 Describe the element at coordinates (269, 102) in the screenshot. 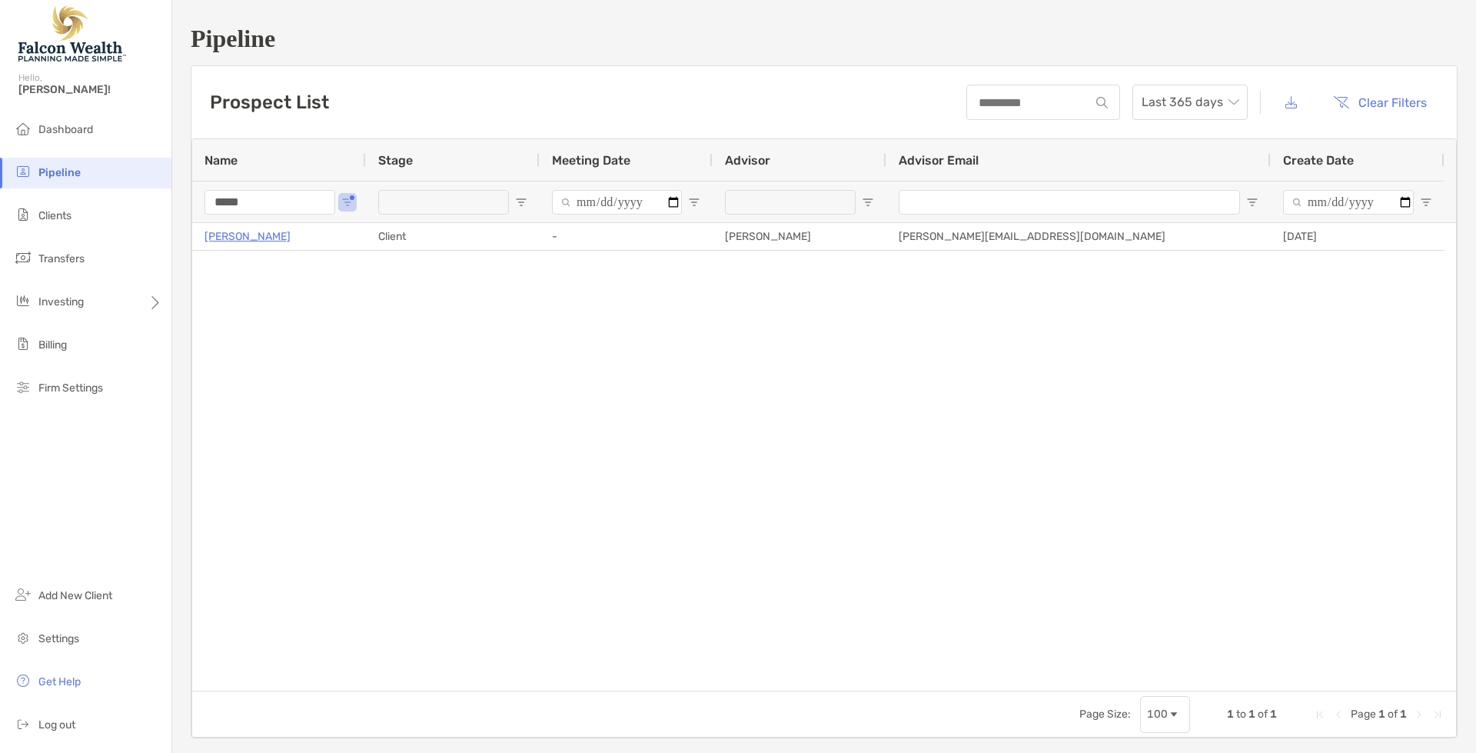

I see `h3: Prospect List` at that location.